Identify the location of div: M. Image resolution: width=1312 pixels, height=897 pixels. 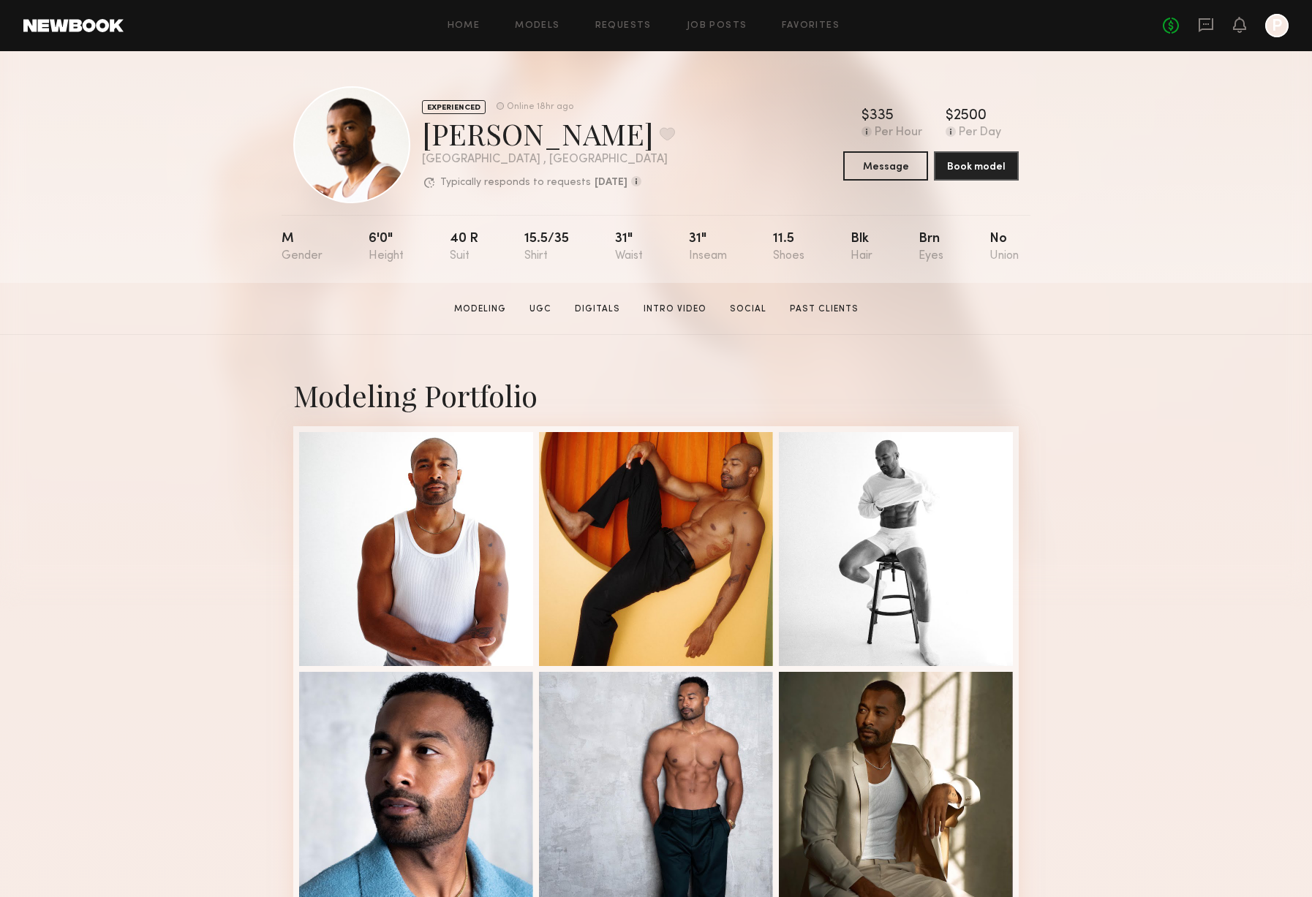
(302, 247).